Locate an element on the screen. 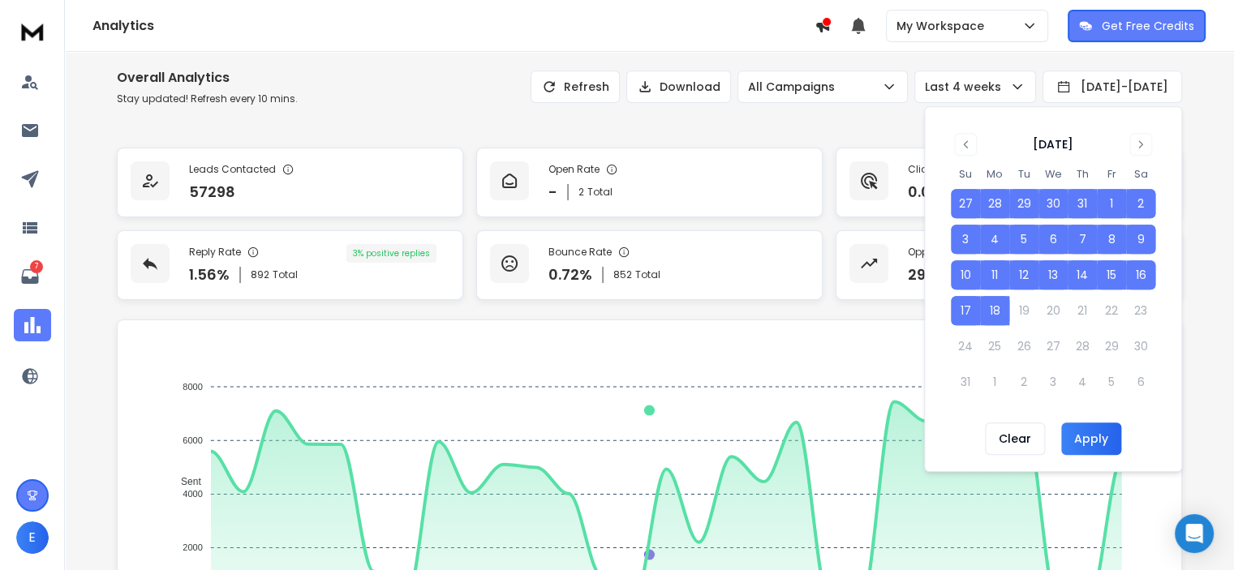 This screenshot has width=1234, height=570. button: 1 is located at coordinates (1112, 204).